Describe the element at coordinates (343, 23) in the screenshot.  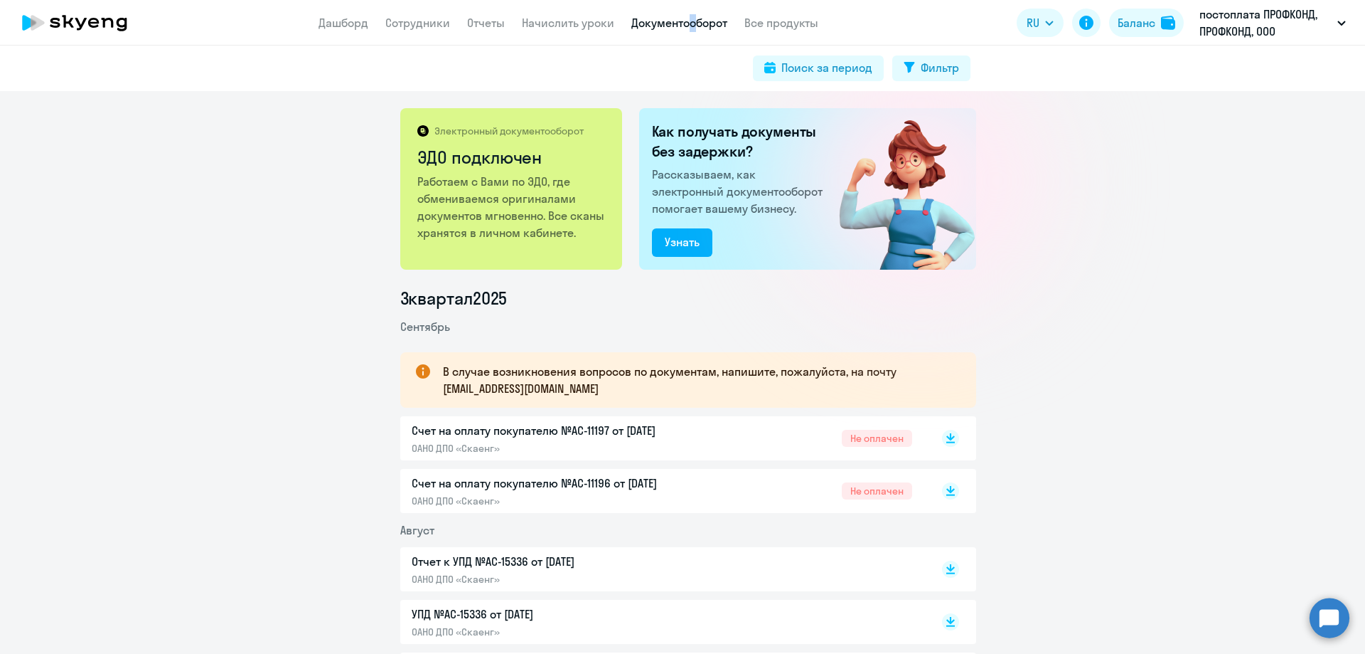
I see `a: Дашборд` at that location.